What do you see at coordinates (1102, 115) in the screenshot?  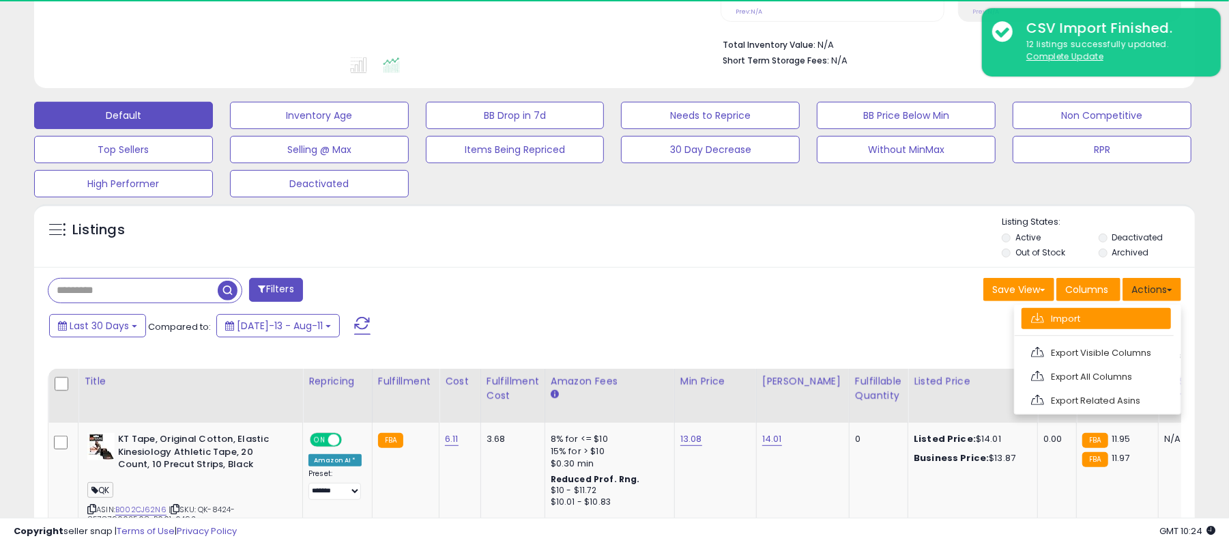 I see `button: Non Competitive` at bounding box center [1102, 115].